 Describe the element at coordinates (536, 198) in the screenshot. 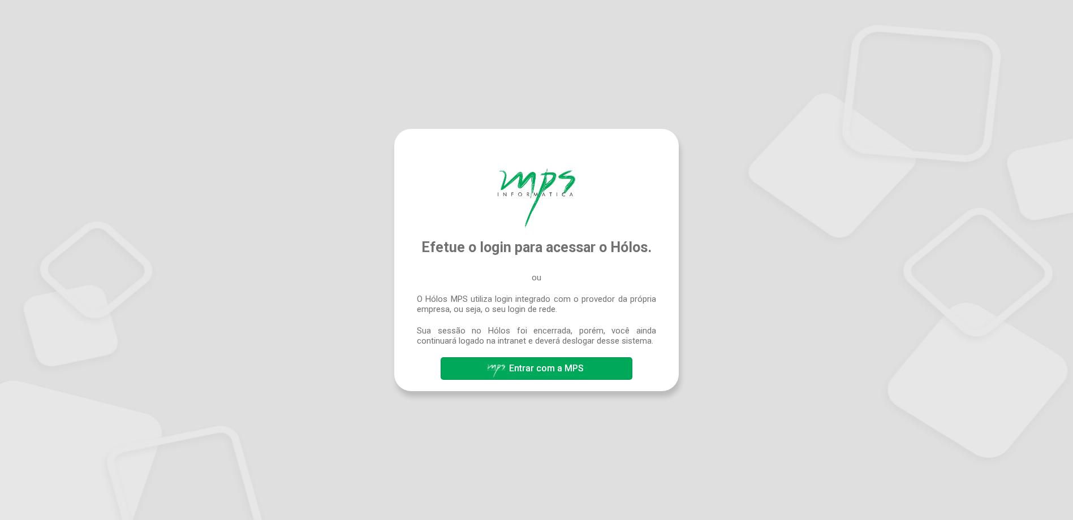

I see `img: Hólos Mps Digital` at that location.